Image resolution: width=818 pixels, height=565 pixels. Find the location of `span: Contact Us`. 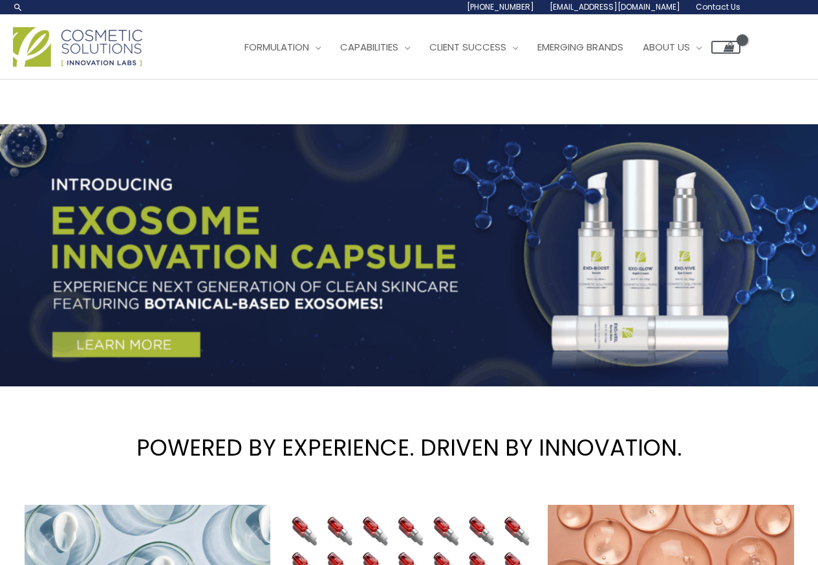

span: Contact Us is located at coordinates (718, 6).